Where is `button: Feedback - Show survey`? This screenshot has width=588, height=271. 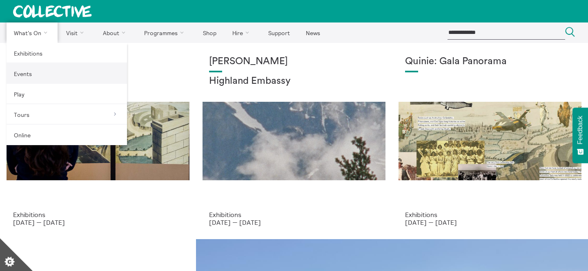
button: Feedback - Show survey is located at coordinates (580, 135).